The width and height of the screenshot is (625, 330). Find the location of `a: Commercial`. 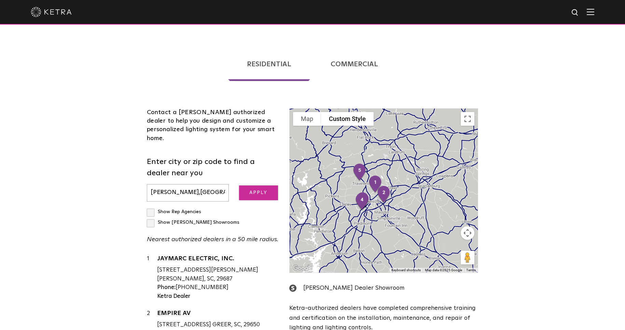

a: Commercial is located at coordinates (354, 64).